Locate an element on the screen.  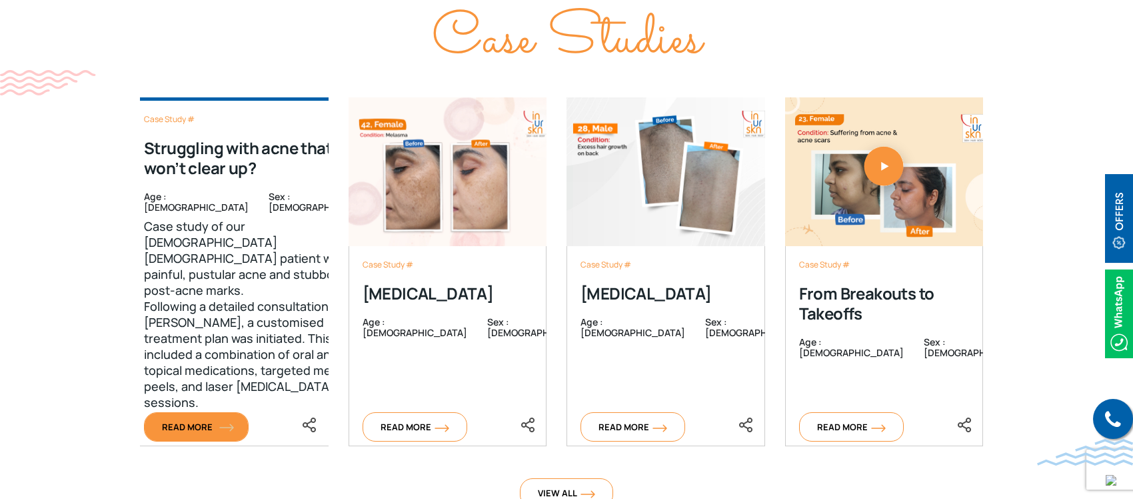
img: bluewave is located at coordinates (1085, 452).